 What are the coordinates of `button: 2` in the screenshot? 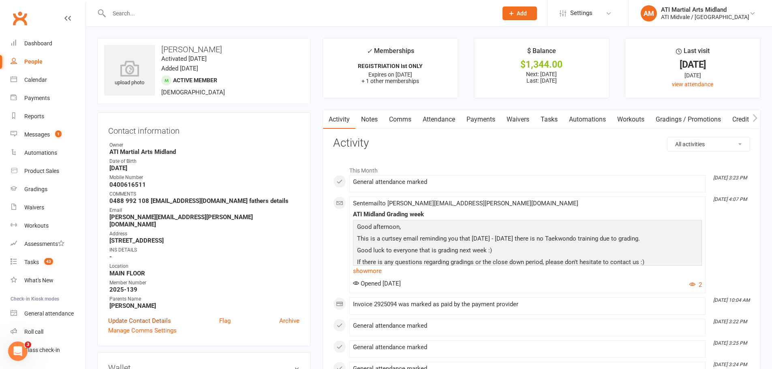 It's located at (695, 285).